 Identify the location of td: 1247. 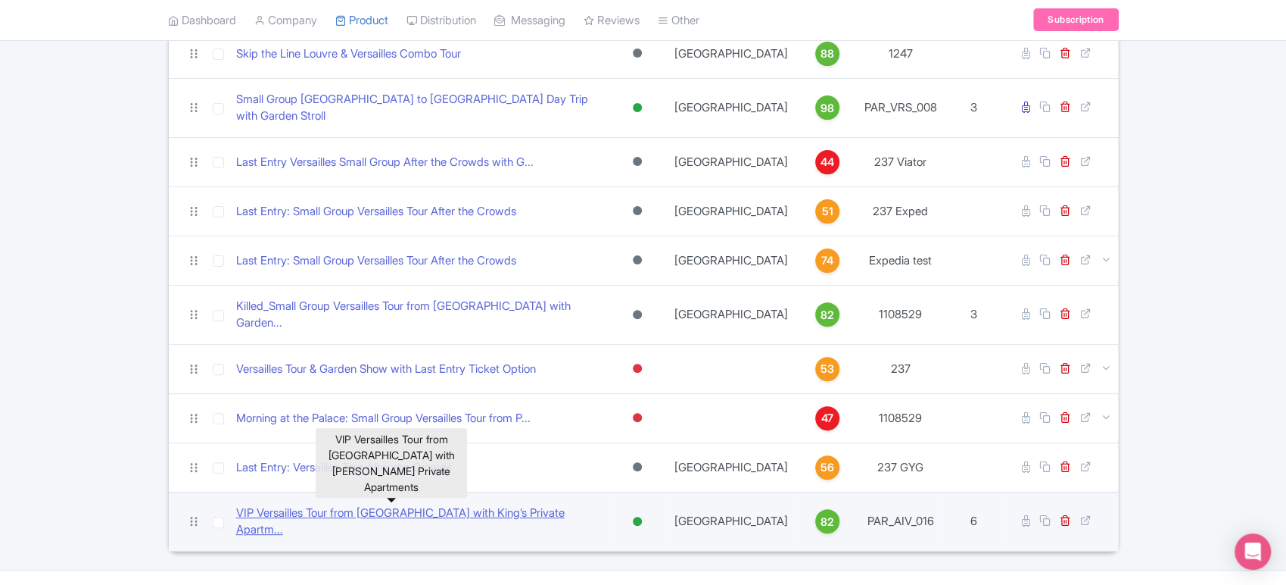
(900, 53).